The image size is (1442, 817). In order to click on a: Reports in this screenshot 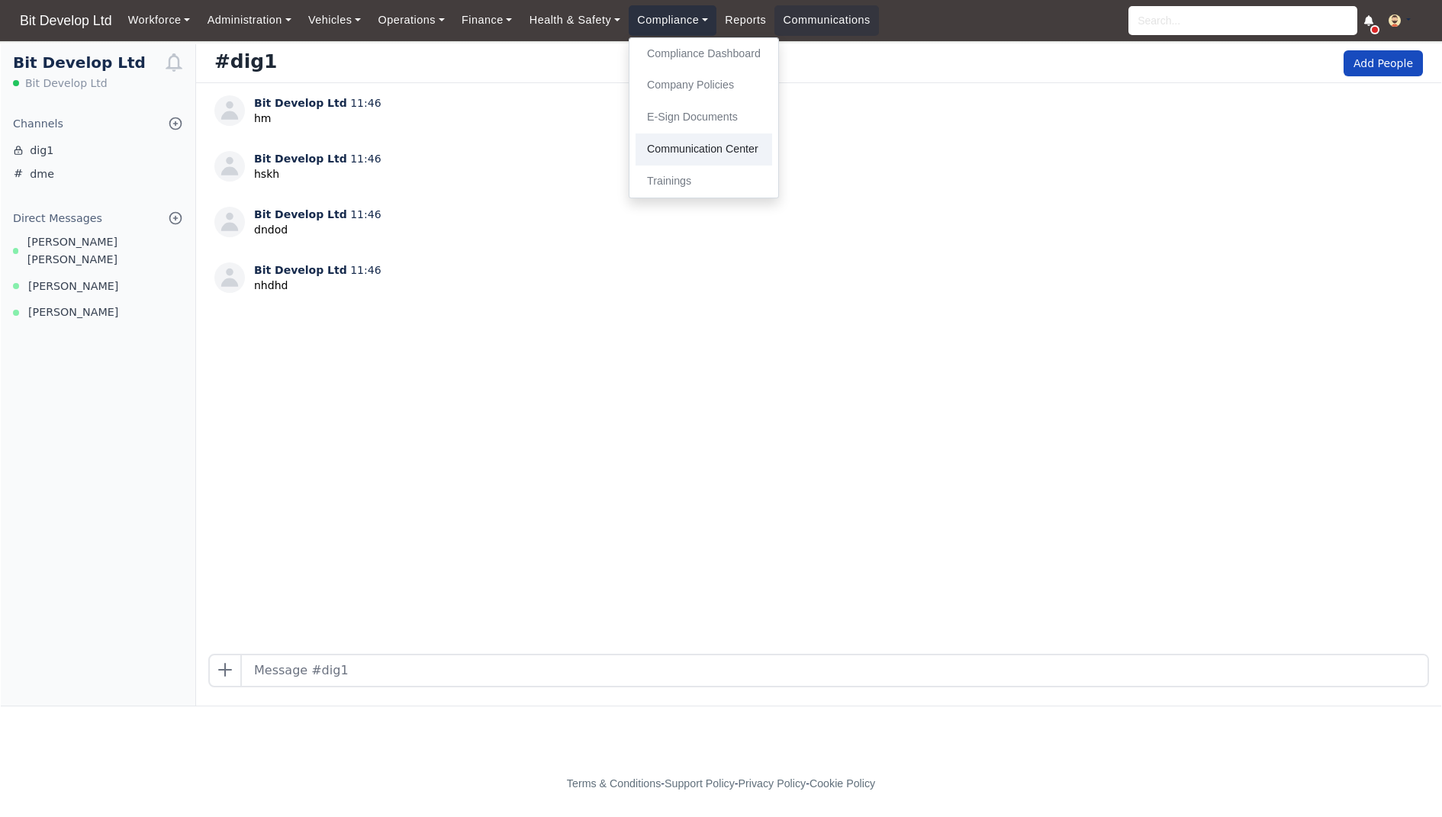, I will do `click(745, 20)`.